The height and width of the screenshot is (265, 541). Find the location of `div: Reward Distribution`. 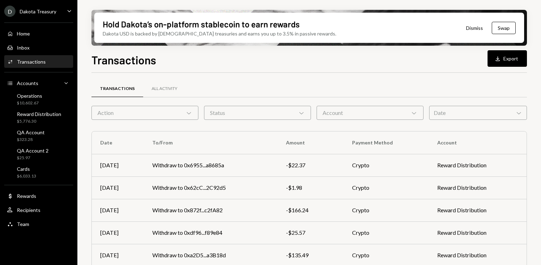

div: Reward Distribution is located at coordinates (39, 114).